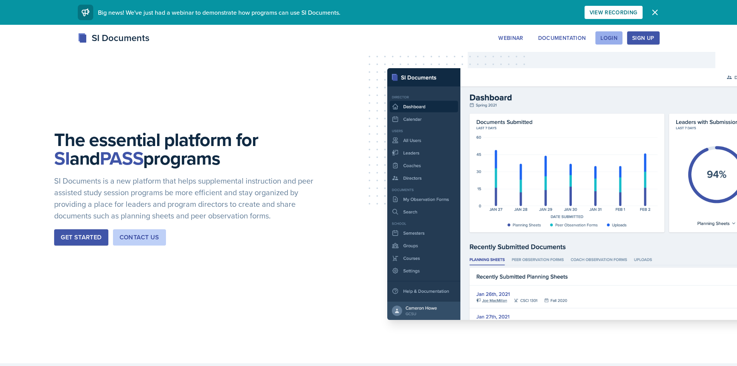 This screenshot has height=366, width=737. What do you see at coordinates (643, 38) in the screenshot?
I see `button: Sign Up` at bounding box center [643, 38].